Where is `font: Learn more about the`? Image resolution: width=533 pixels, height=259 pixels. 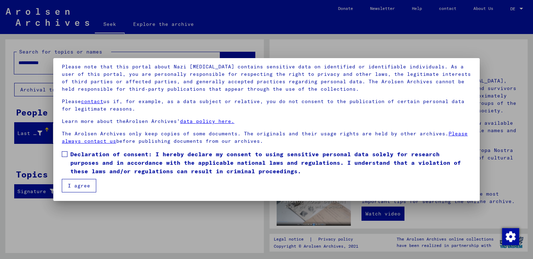 font: Learn more about the is located at coordinates (94, 121).